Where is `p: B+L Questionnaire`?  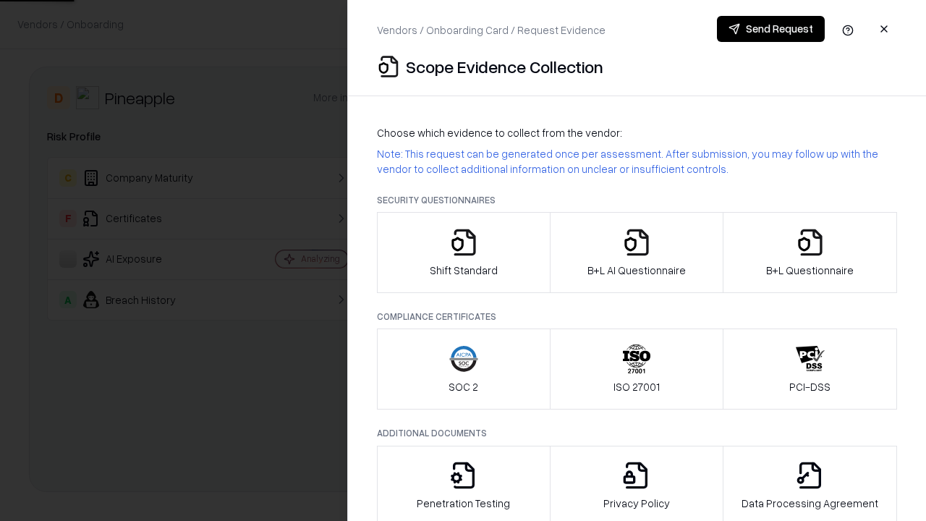
p: B+L Questionnaire is located at coordinates (810, 270).